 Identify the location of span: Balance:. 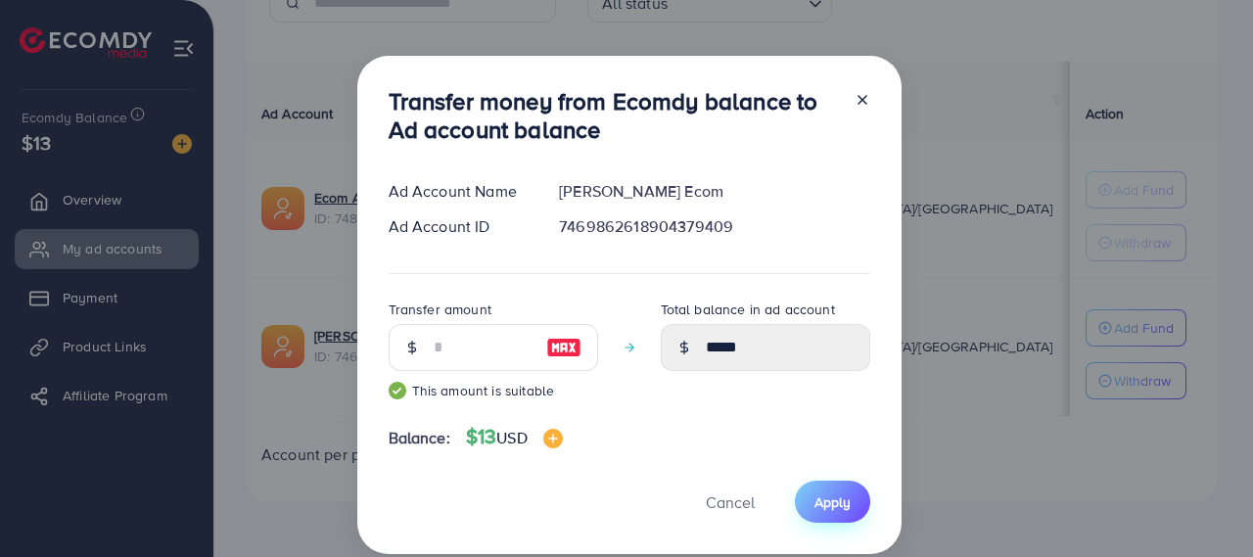
(419, 438).